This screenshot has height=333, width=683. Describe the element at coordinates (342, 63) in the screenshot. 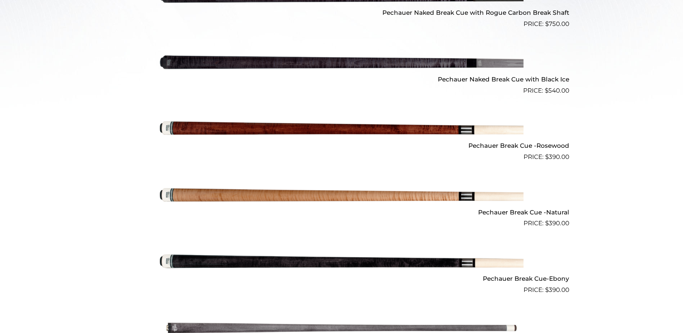

I see `a: Pechauer Naked Break Cue with Black Ice $540.00` at that location.